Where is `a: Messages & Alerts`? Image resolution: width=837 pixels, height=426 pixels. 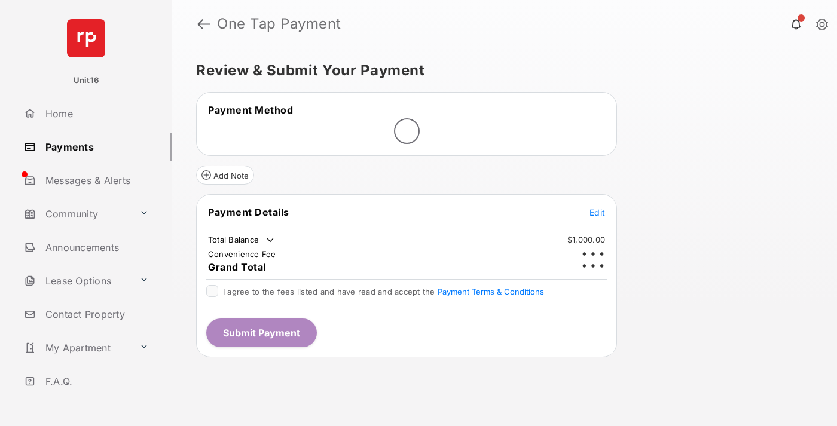 a: Messages & Alerts is located at coordinates (96, 180).